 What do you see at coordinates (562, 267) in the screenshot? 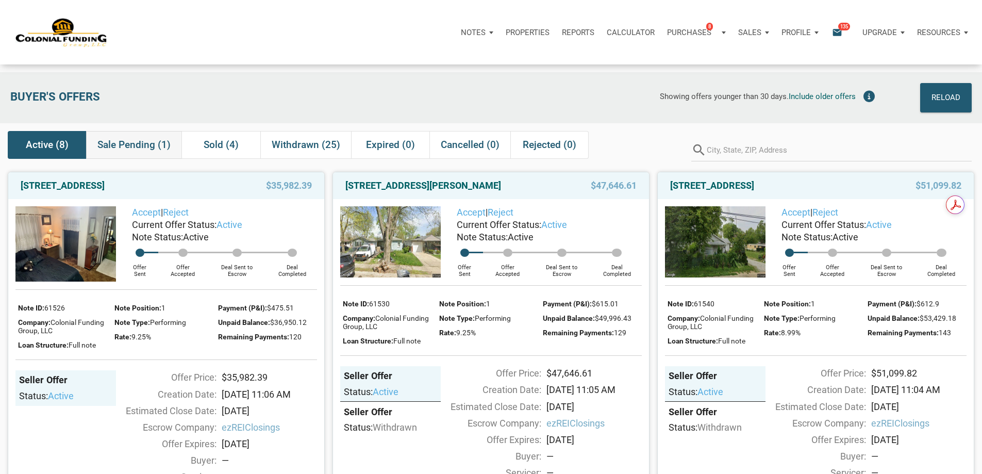
I see `div: Deal Sent to Escrow` at bounding box center [562, 267].